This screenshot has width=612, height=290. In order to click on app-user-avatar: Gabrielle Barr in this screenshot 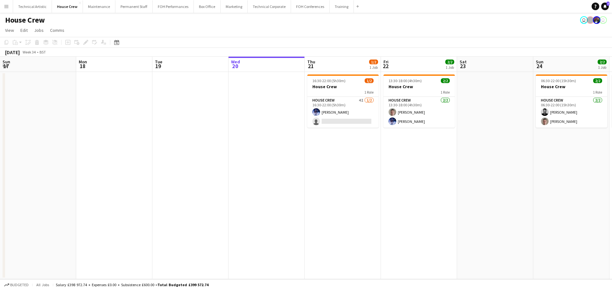, I will do `click(590, 20)`.